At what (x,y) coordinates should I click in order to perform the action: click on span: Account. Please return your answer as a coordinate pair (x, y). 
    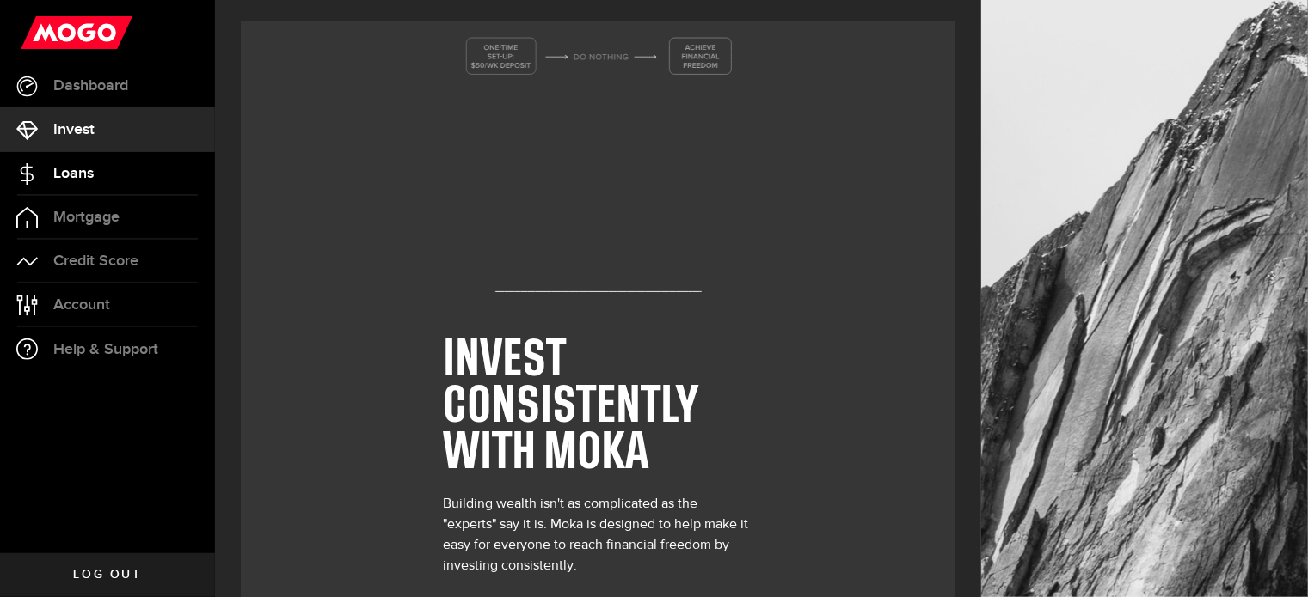
    Looking at the image, I should click on (82, 305).